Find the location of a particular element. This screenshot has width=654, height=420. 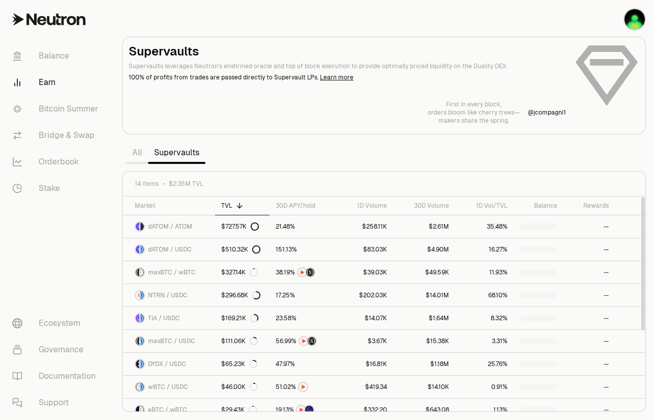

div: $29.43K is located at coordinates (239, 410).